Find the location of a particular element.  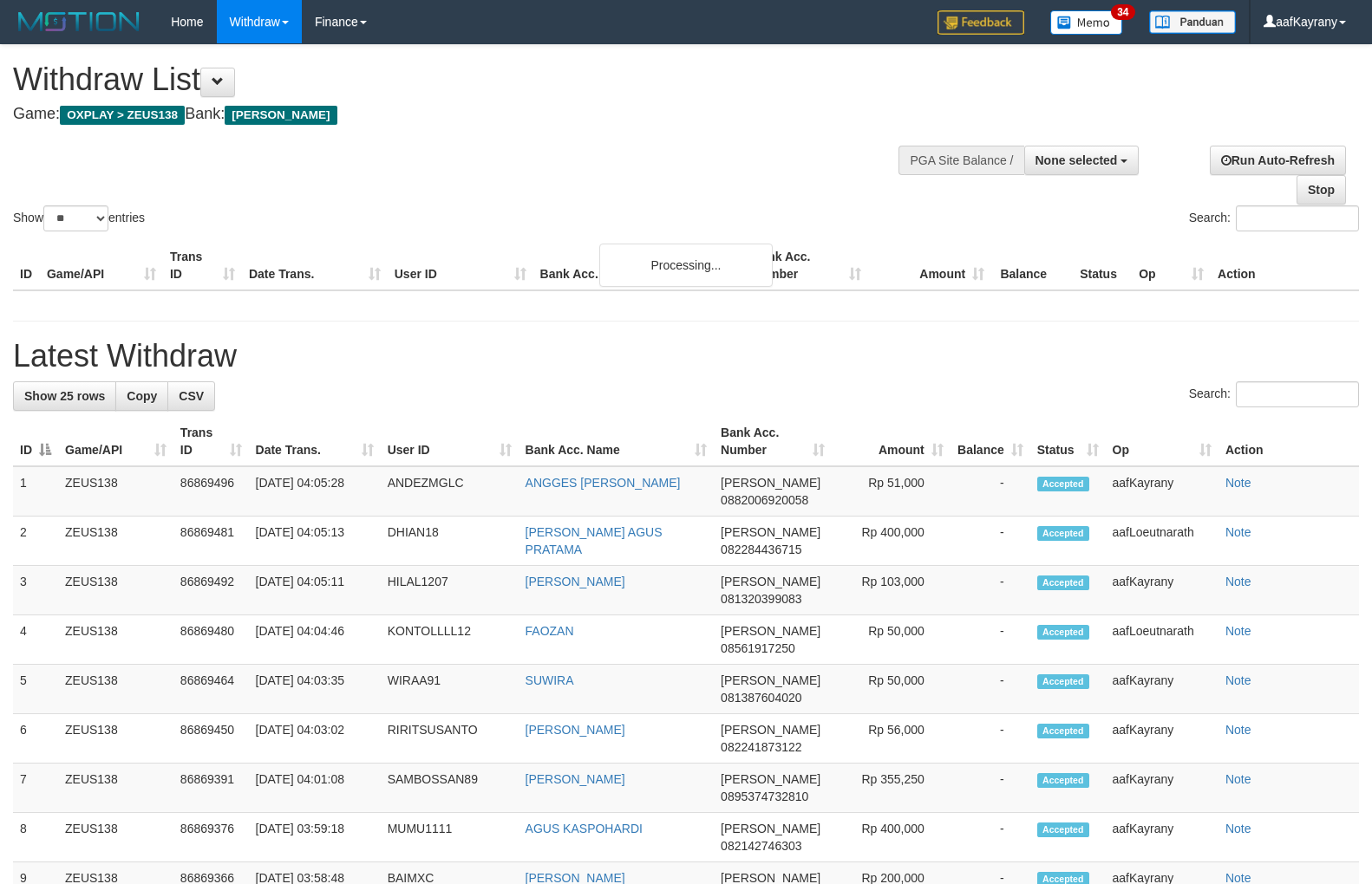

th: Action is located at coordinates (1289, 441).